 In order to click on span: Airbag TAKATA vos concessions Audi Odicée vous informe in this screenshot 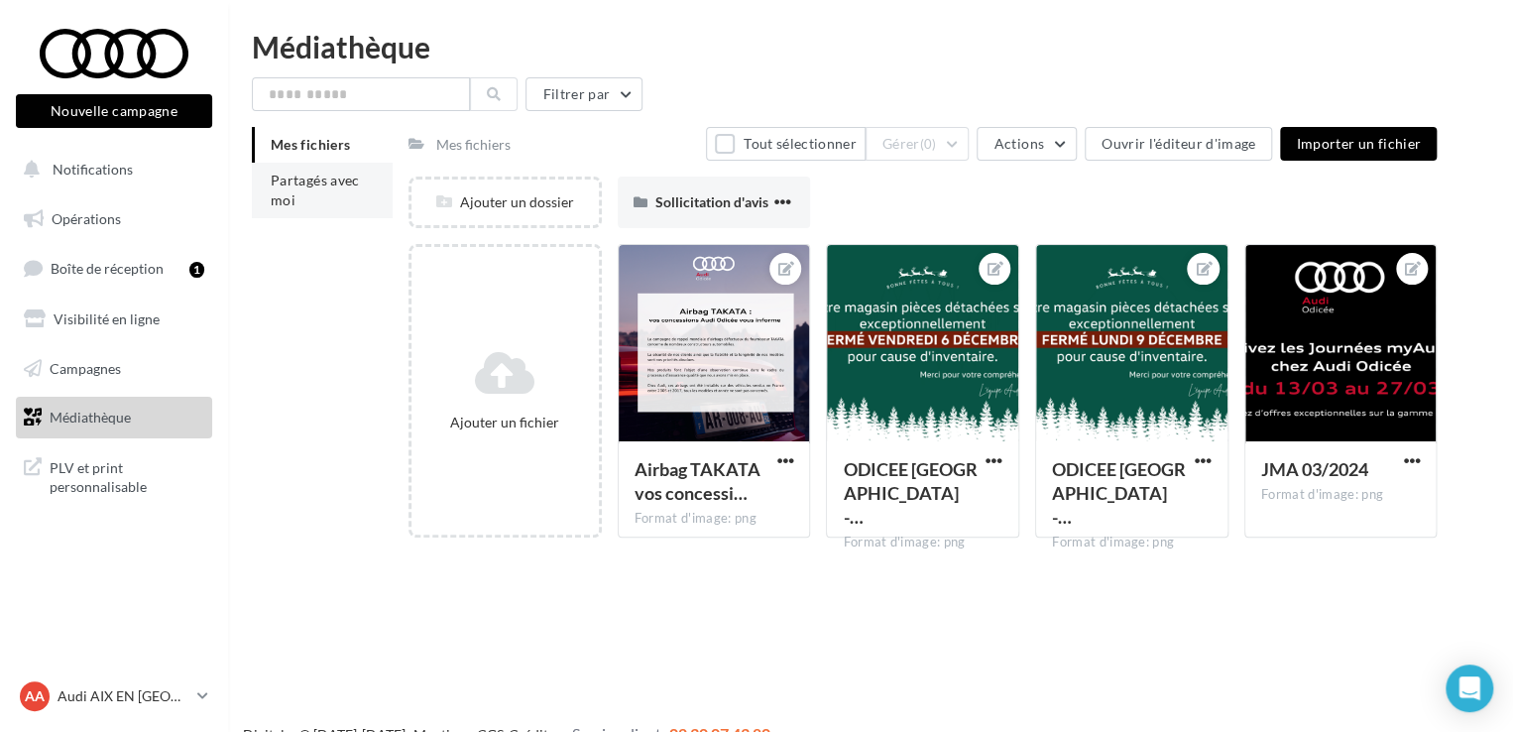, I will do `click(697, 481)`.